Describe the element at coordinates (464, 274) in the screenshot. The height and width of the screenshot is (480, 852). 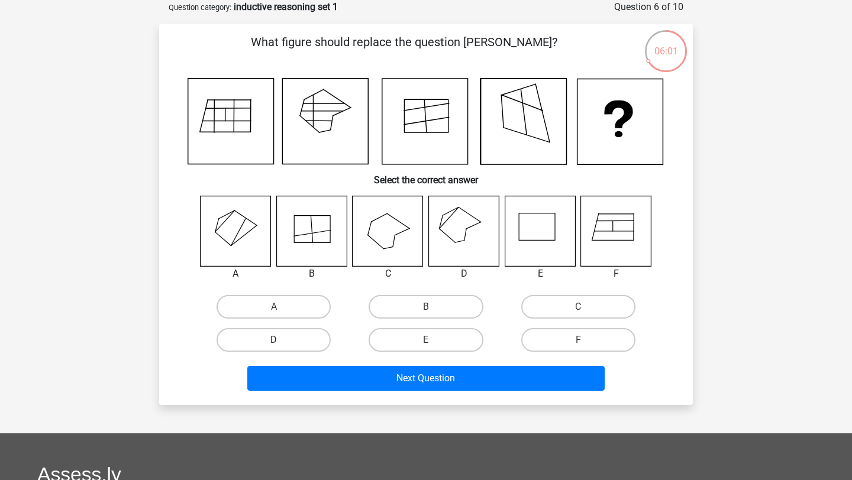
I see `div: D` at that location.